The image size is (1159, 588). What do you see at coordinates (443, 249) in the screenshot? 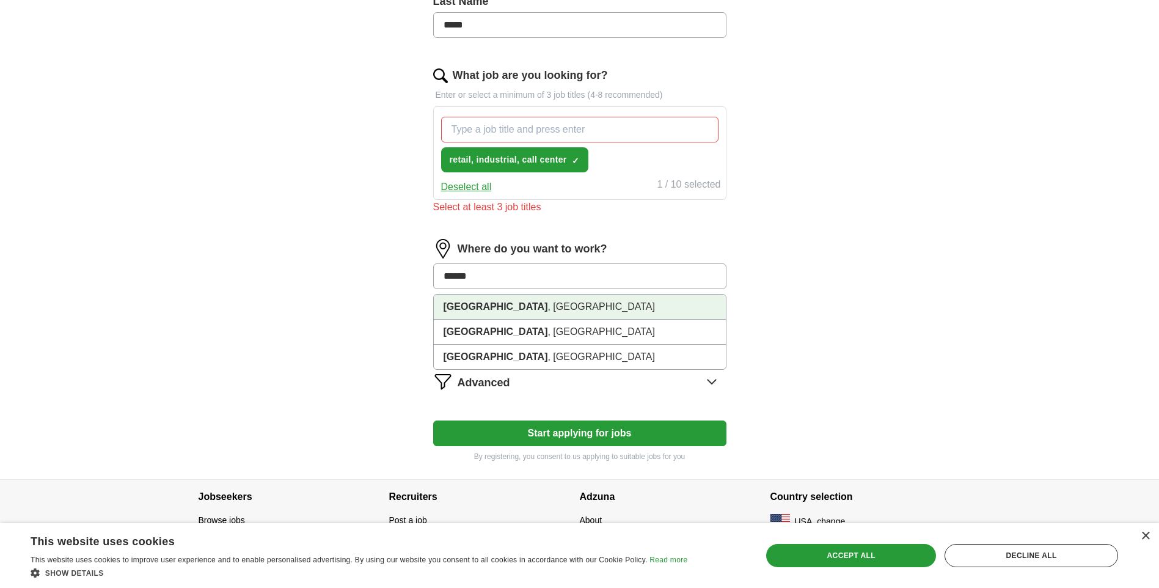
I see `img: location.png` at bounding box center [443, 249].